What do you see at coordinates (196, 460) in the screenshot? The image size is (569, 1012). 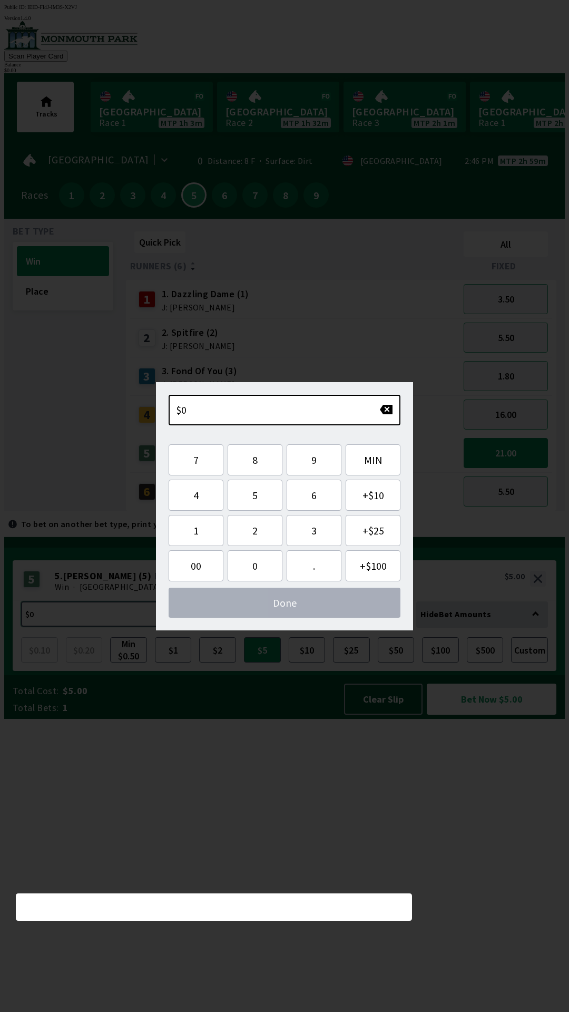 I see `button: 7` at bounding box center [196, 460].